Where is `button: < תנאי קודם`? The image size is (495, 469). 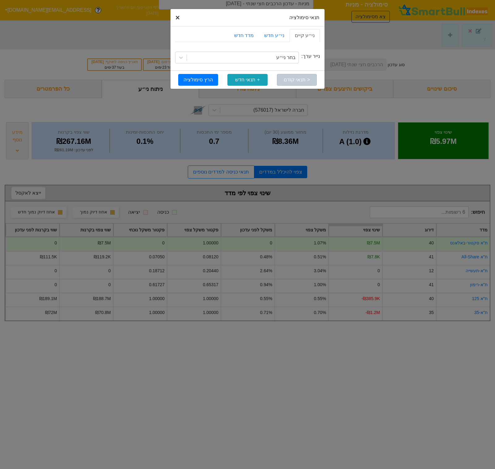 button: < תנאי קודם is located at coordinates (297, 80).